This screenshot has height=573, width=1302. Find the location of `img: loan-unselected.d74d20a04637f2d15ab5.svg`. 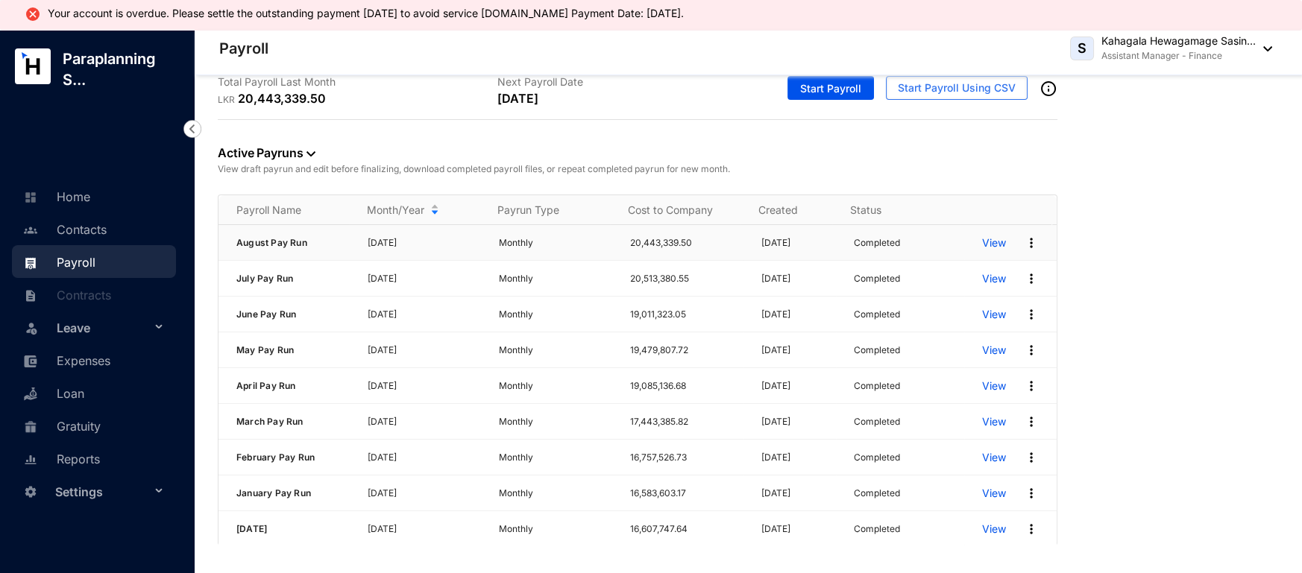

img: loan-unselected.d74d20a04637f2d15ab5.svg is located at coordinates (31, 394).